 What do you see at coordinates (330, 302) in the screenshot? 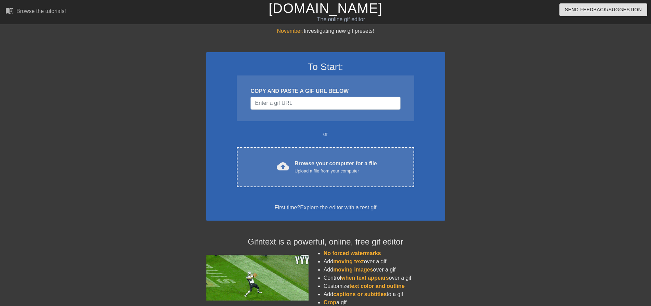
I see `span: Crop` at bounding box center [330, 302].